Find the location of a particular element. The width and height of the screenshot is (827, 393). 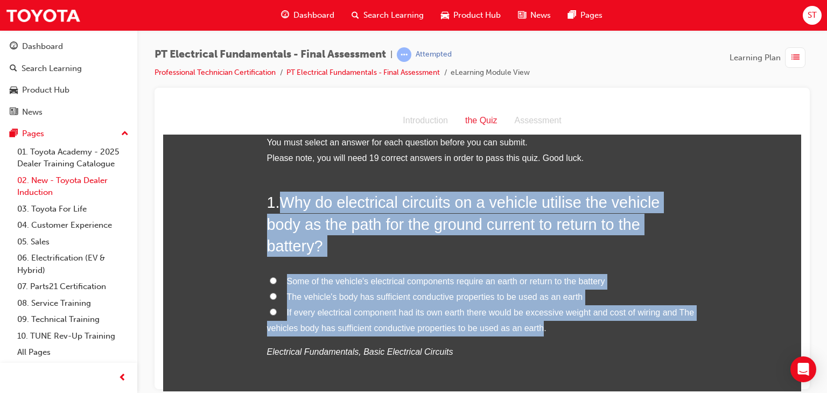

span: Some of the vehicle's electrical components require an earth or return to the battery is located at coordinates (283, 174).